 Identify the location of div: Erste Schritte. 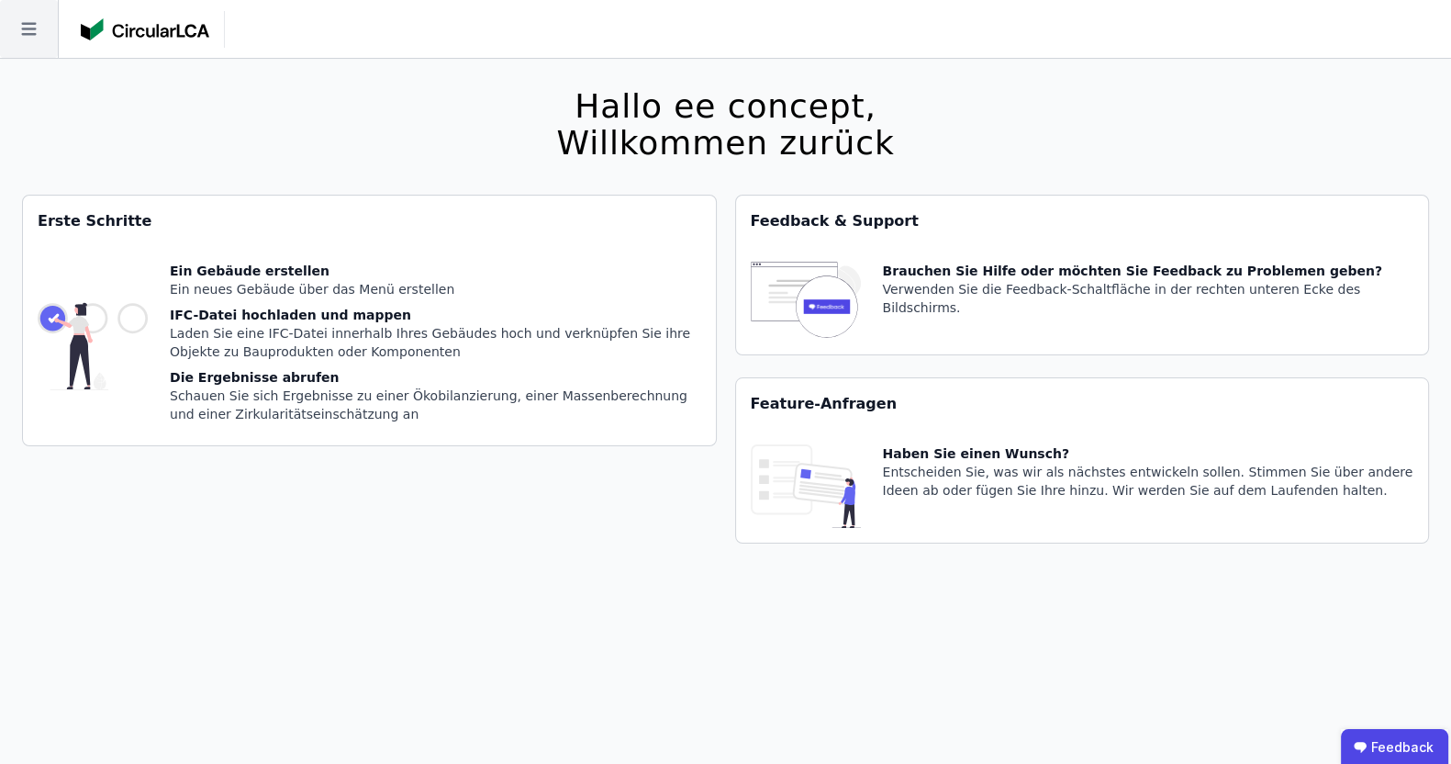
(369, 221).